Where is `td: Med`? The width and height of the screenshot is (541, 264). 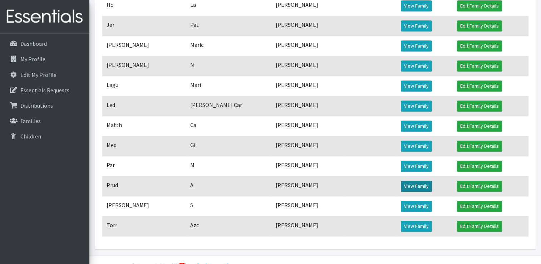
td: Med is located at coordinates (144, 146).